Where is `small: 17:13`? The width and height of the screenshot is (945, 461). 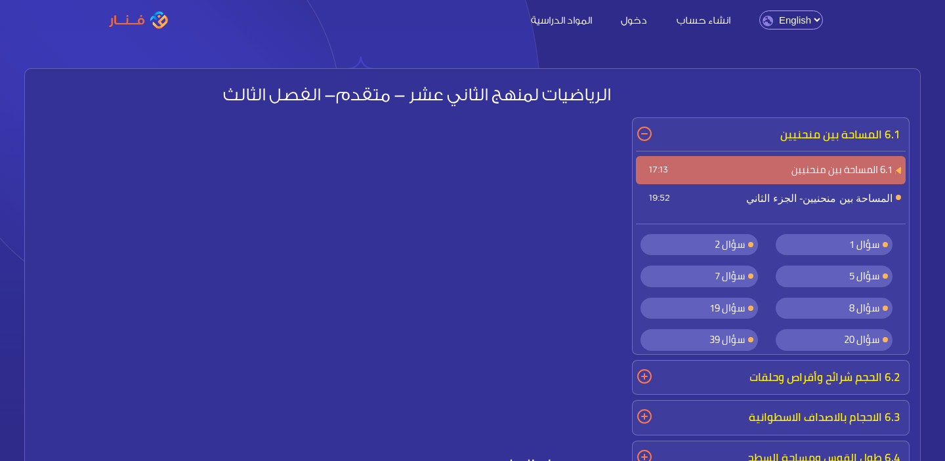 small: 17:13 is located at coordinates (652, 170).